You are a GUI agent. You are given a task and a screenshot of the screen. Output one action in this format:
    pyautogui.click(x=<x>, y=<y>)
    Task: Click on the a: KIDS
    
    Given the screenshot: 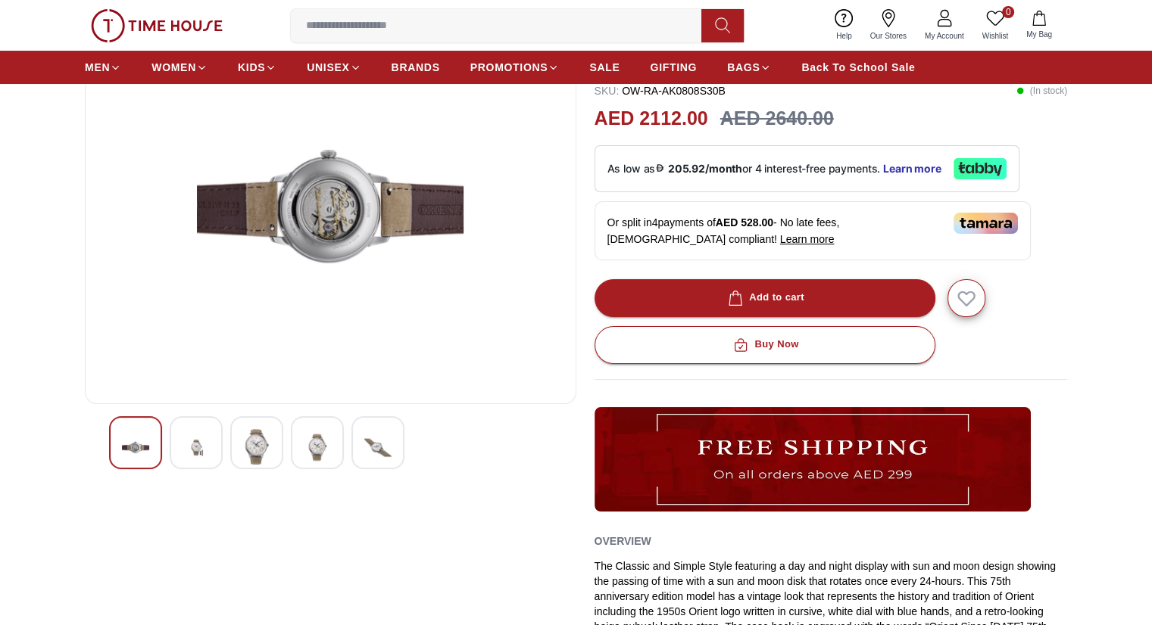 What is the action you would take?
    pyautogui.click(x=257, y=67)
    